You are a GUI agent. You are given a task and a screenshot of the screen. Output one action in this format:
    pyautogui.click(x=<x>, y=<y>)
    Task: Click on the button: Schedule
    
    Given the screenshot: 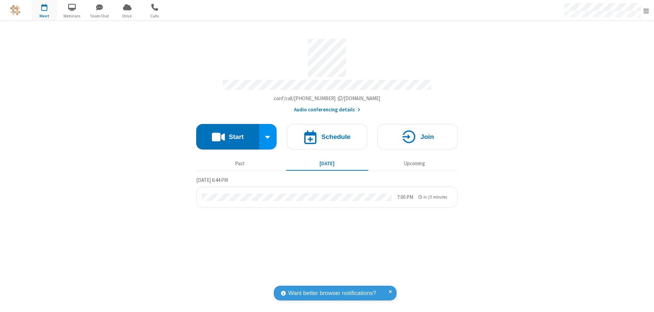 What is the action you would take?
    pyautogui.click(x=327, y=137)
    